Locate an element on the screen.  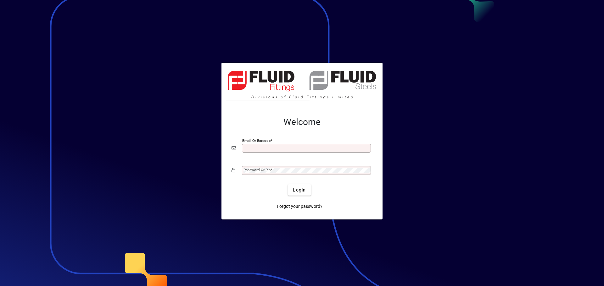
mat-label: Email or Barcode is located at coordinates (256, 141).